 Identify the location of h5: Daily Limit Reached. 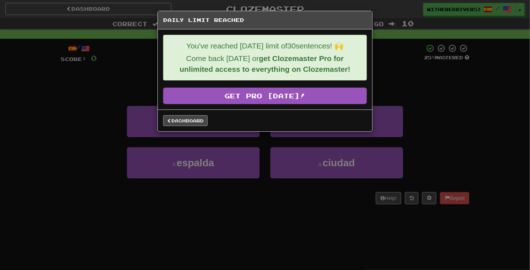
(265, 20).